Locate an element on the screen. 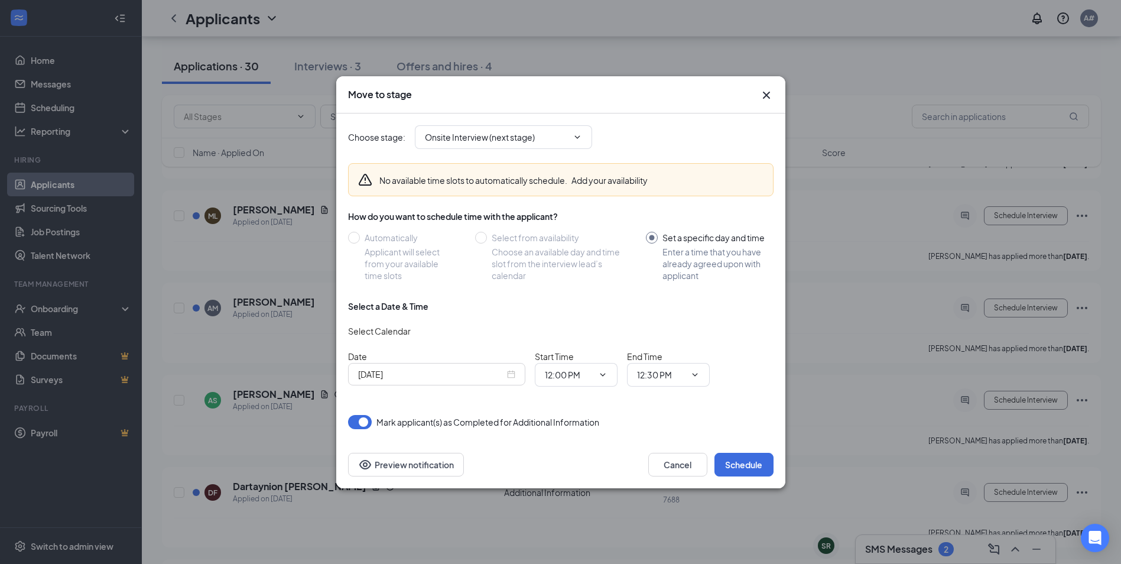  span: Mark applicant(s) as Completed for Additional Information is located at coordinates (488, 422).